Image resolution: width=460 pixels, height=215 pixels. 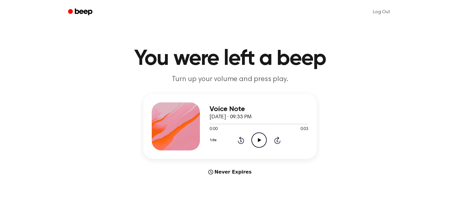 What do you see at coordinates (259, 109) in the screenshot?
I see `h3: Voice Note` at bounding box center [259, 109].